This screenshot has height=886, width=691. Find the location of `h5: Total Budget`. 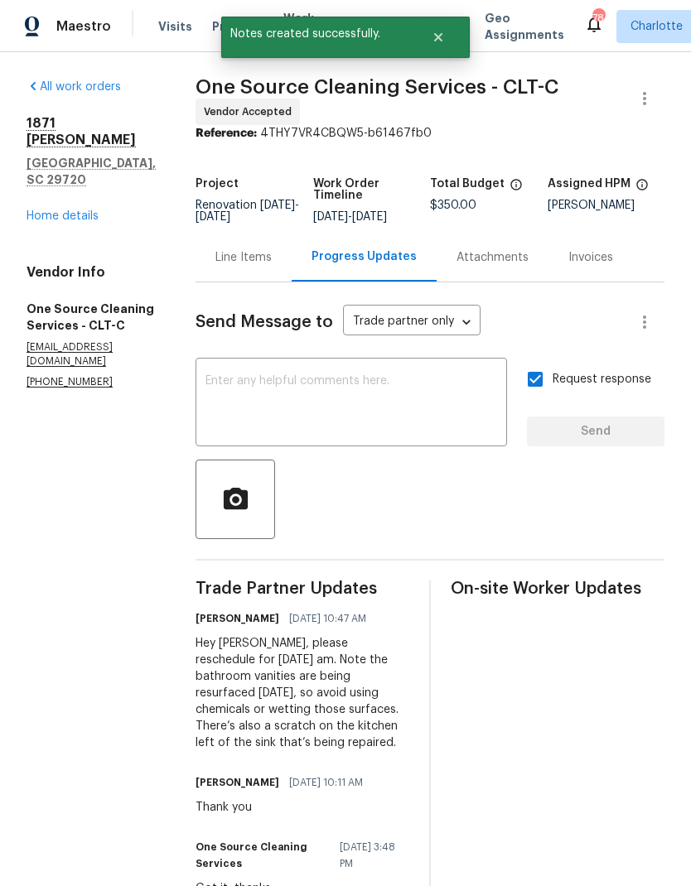

h5: Total Budget is located at coordinates (467, 184).